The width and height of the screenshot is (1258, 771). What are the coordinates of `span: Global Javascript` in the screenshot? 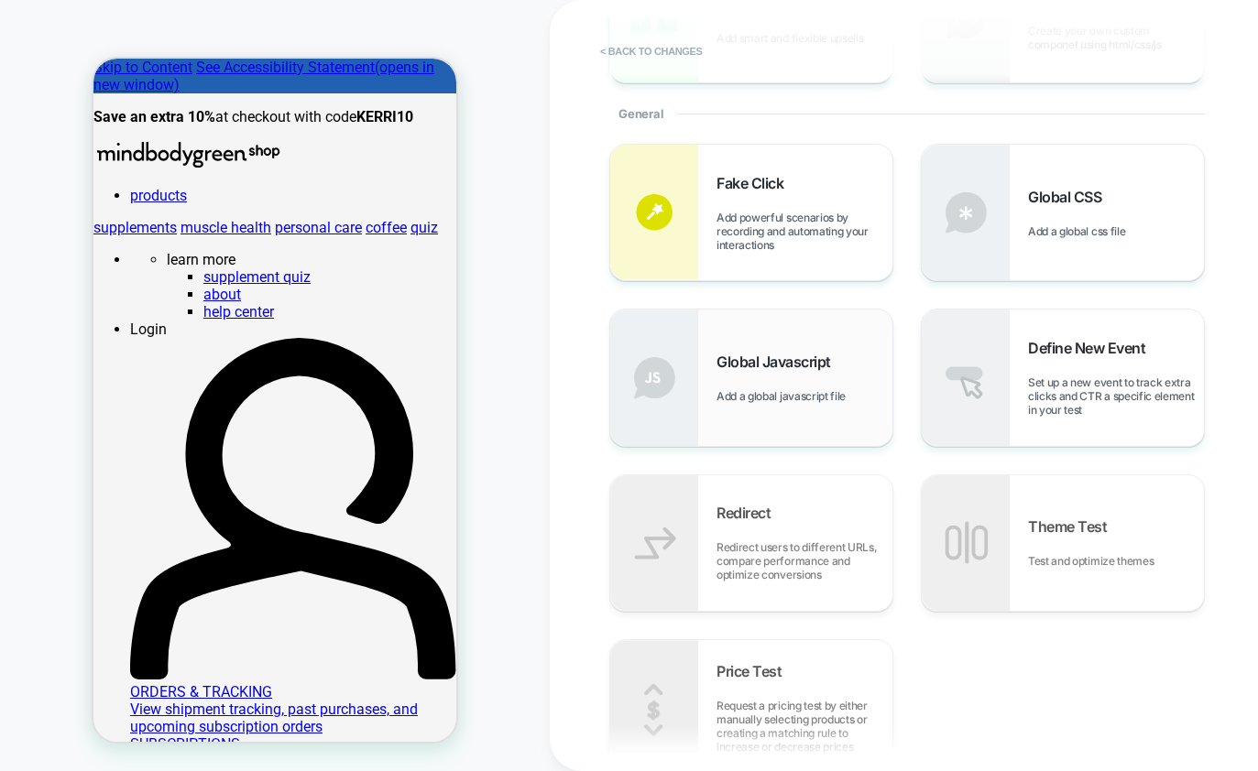 It's located at (778, 362).